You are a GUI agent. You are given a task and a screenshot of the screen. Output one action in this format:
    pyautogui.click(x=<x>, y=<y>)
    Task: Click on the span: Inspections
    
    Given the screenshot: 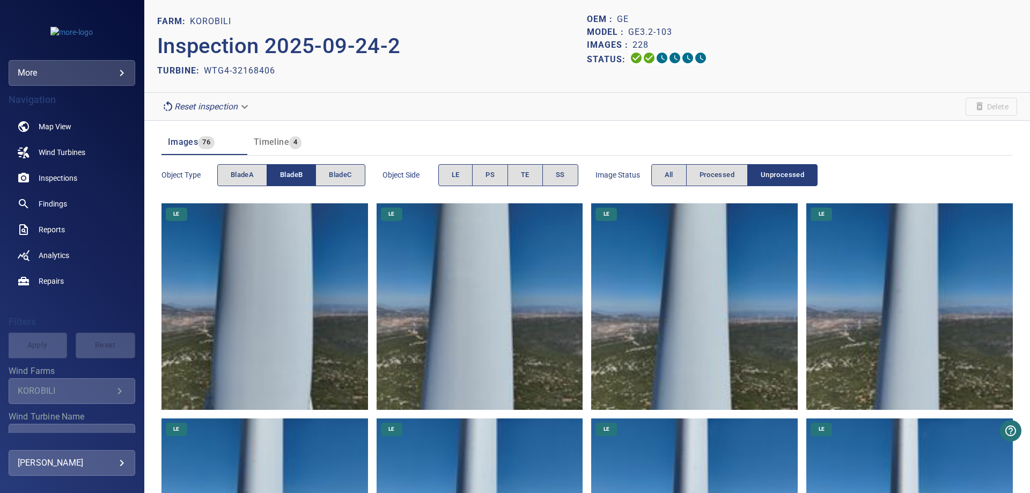 What is the action you would take?
    pyautogui.click(x=58, y=178)
    